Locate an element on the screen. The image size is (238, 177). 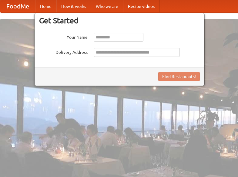
a: Who we are is located at coordinates (107, 6).